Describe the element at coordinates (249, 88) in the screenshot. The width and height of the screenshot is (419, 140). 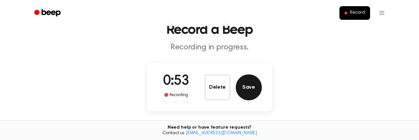
I see `button: Save Audio Record` at that location.